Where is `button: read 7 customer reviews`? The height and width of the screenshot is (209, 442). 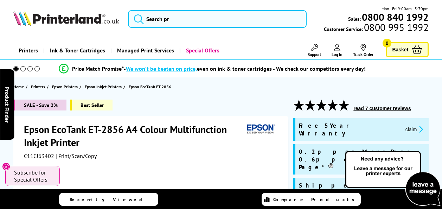
button: read 7 customer reviews is located at coordinates (382, 108).